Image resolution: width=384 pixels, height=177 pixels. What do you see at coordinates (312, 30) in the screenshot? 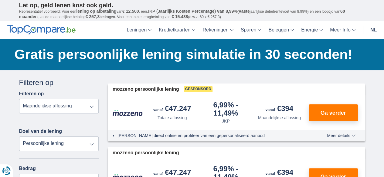
I see `a: Energie` at bounding box center [312, 30].